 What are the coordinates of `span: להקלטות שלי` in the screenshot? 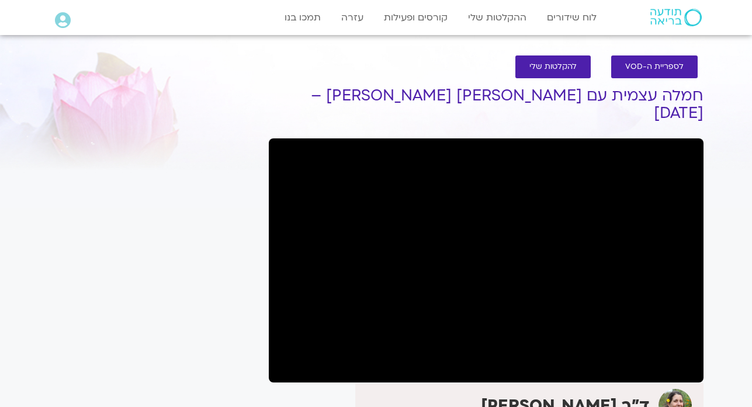 It's located at (553, 67).